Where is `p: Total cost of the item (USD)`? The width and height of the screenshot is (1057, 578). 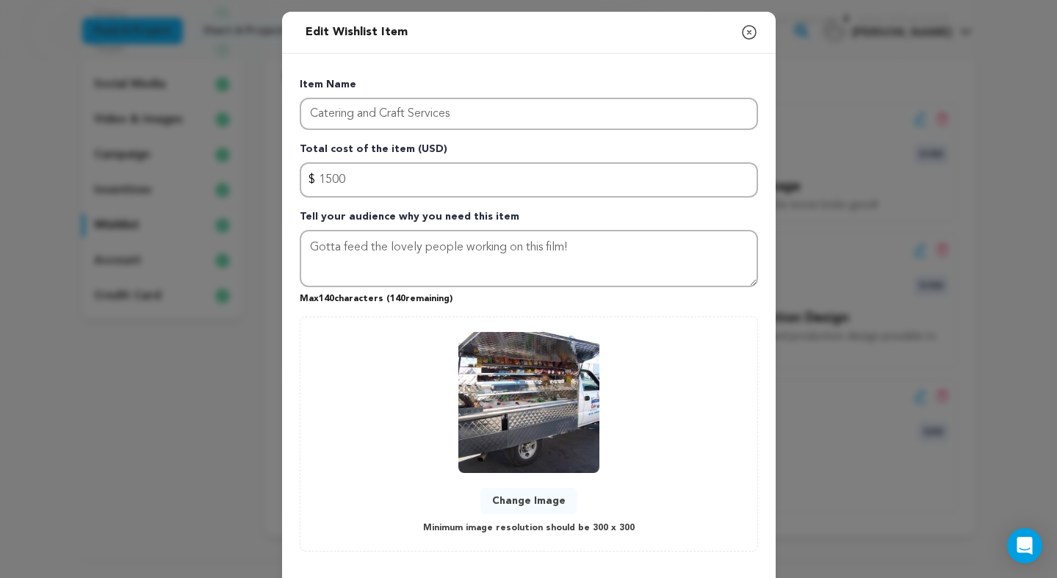 p: Total cost of the item (USD) is located at coordinates (529, 152).